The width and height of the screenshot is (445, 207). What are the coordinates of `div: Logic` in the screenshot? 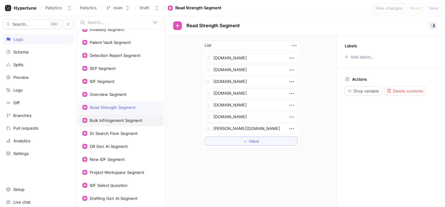 It's located at (18, 39).